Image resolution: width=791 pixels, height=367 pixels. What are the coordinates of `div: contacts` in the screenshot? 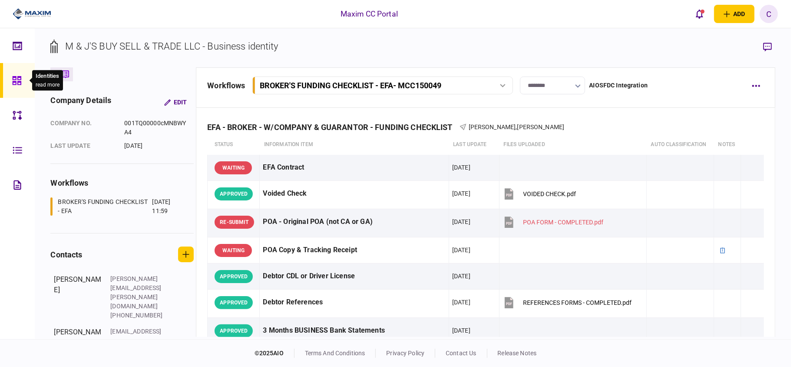 It's located at (66, 254).